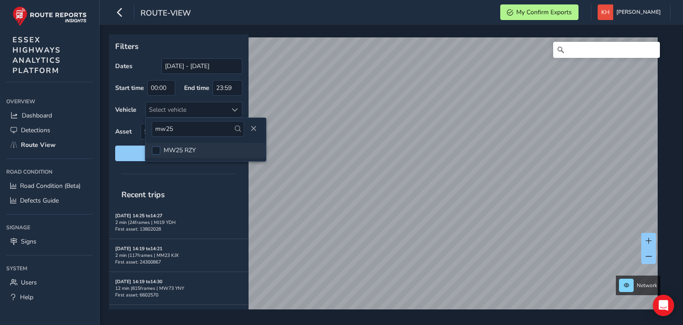  What do you see at coordinates (179, 222) in the screenshot?
I see `div: 2 min | 24 frames | MJ19 YDH` at bounding box center [179, 222].